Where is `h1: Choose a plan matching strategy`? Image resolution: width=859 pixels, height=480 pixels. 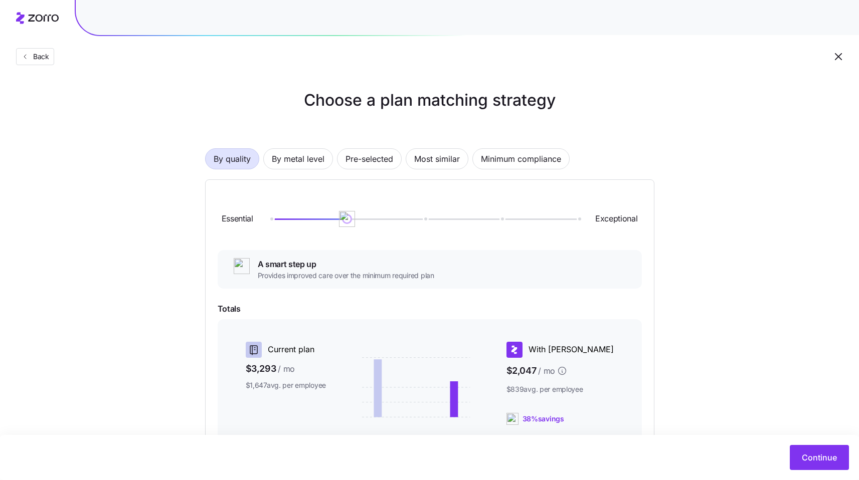
h1: Choose a plan matching strategy is located at coordinates (430, 100).